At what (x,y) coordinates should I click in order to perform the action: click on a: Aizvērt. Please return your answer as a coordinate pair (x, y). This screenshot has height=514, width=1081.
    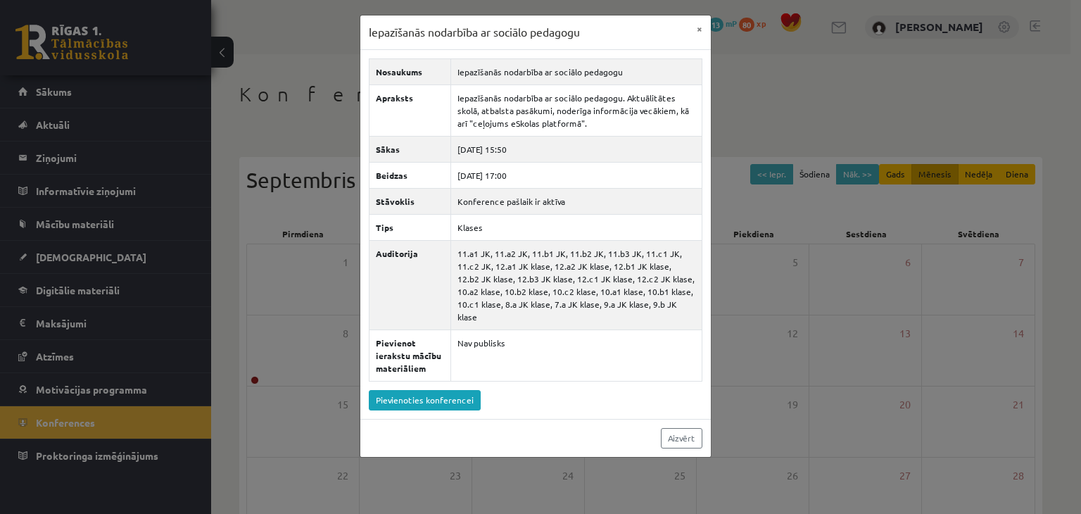
    Looking at the image, I should click on (681, 438).